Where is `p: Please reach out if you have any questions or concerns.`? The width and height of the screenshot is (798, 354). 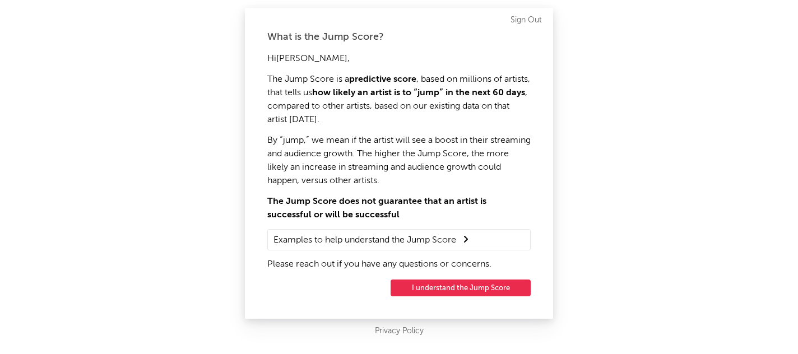 p: Please reach out if you have any questions or concerns. is located at coordinates (399, 265).